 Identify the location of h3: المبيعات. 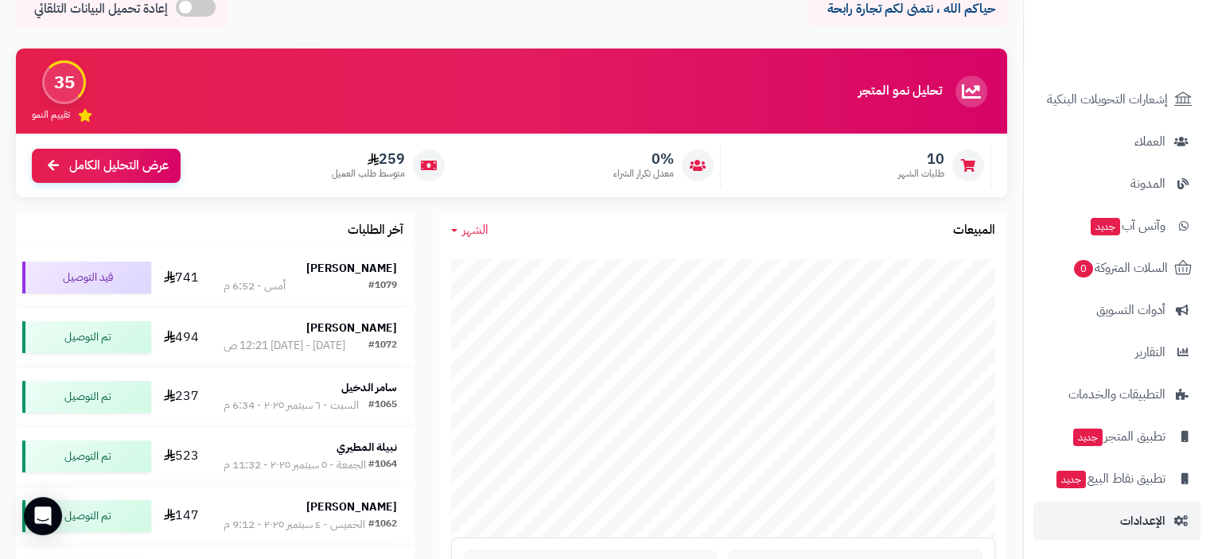
(974, 231).